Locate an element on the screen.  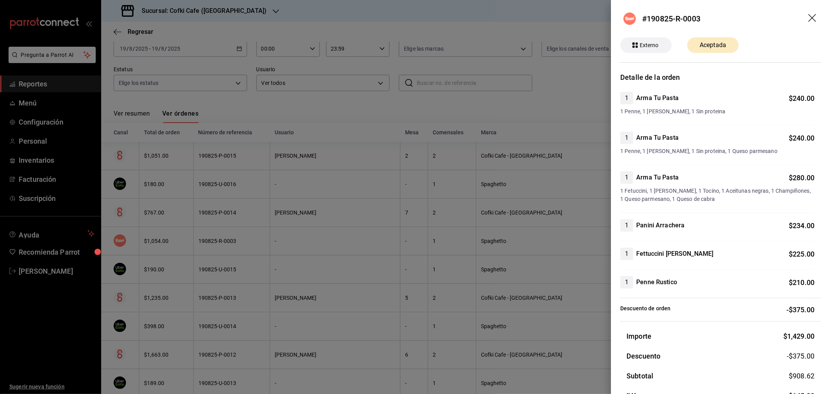
h3: Descuento is located at coordinates (643, 356).